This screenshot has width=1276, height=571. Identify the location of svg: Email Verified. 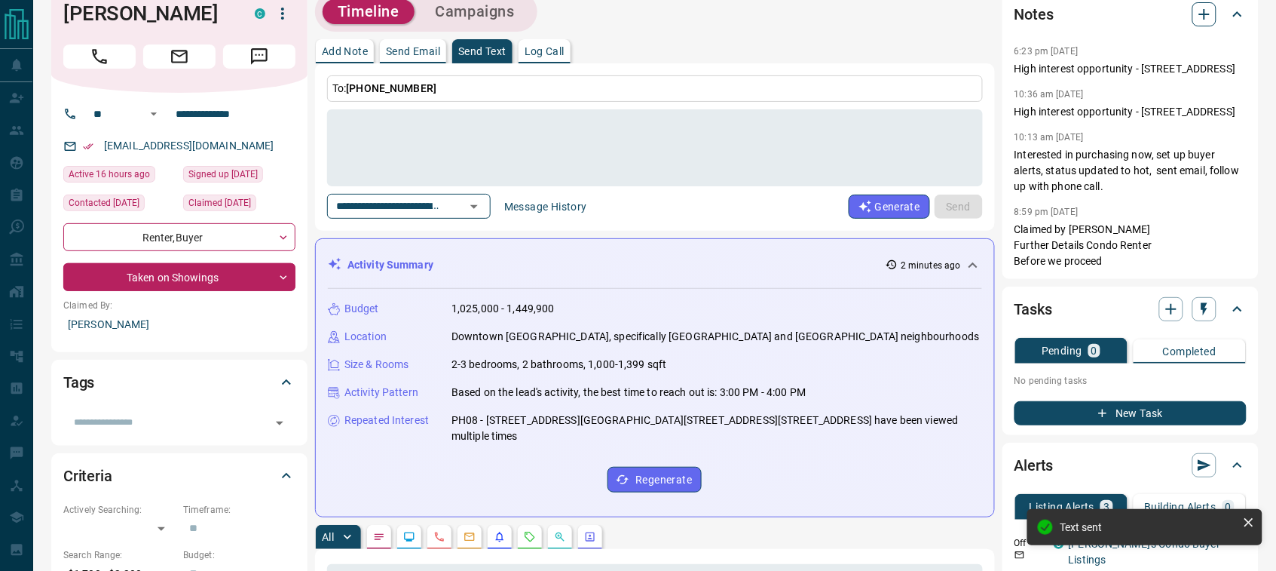
(88, 146).